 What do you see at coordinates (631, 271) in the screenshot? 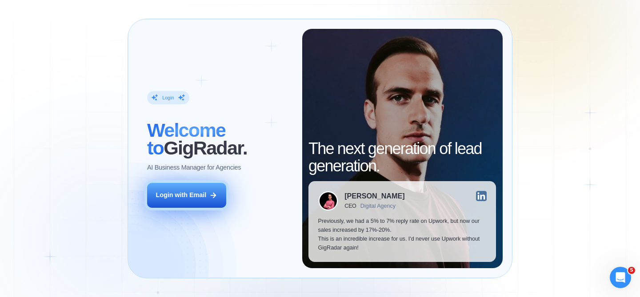
I see `span: 5` at bounding box center [631, 271].